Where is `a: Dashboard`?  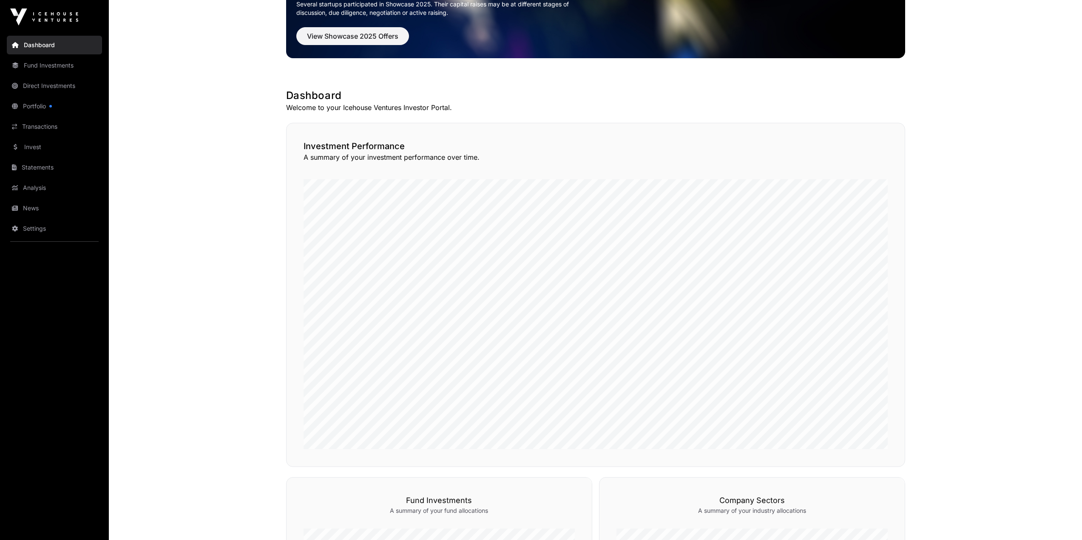 a: Dashboard is located at coordinates (54, 45).